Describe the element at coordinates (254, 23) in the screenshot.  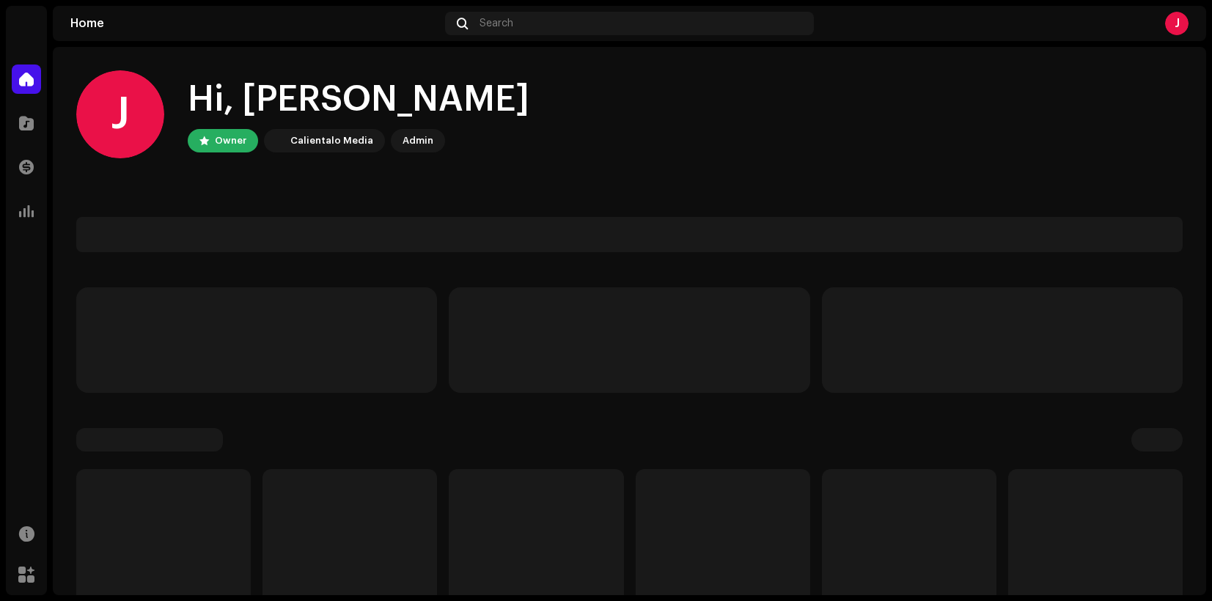
I see `div: Home` at that location.